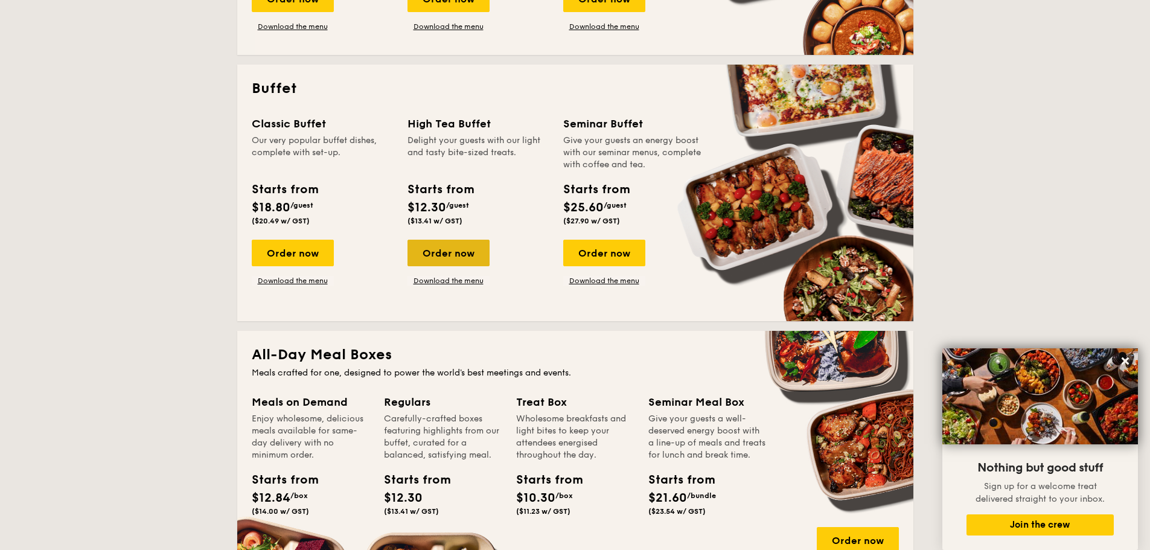  I want to click on span: ($11.23 w/ GST), so click(543, 511).